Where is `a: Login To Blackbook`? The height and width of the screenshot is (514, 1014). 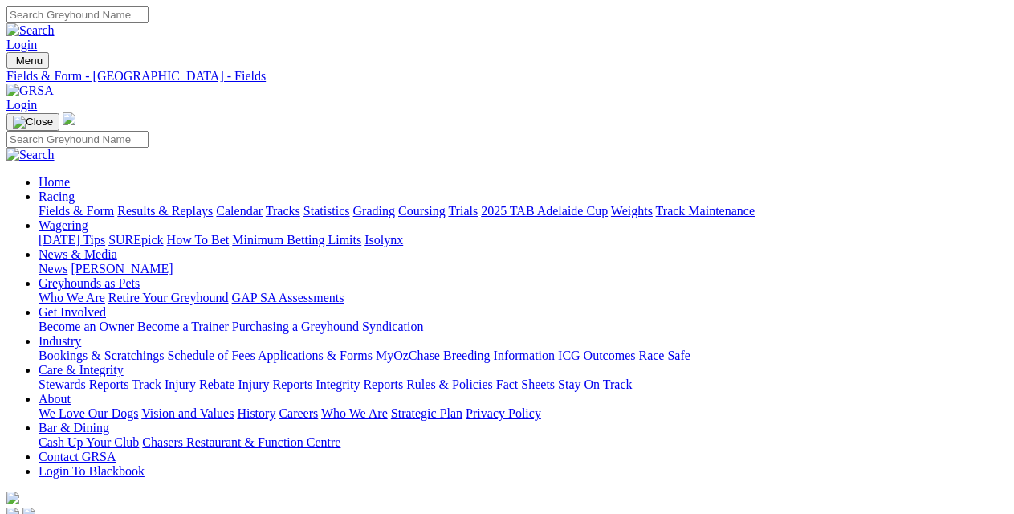 a: Login To Blackbook is located at coordinates (92, 471).